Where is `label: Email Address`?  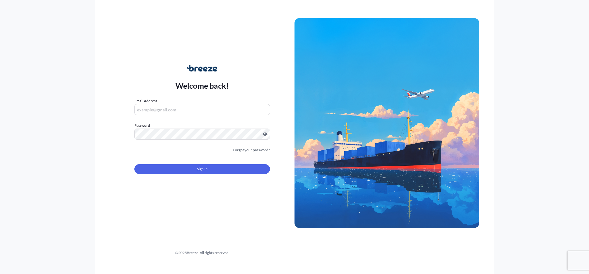 label: Email Address is located at coordinates (146, 101).